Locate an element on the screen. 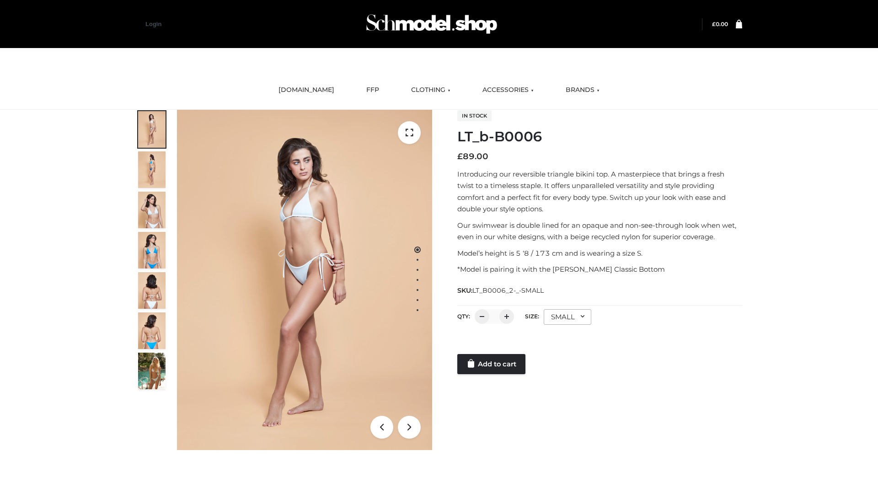 The image size is (878, 494). bdi: 0.00 is located at coordinates (719, 24).